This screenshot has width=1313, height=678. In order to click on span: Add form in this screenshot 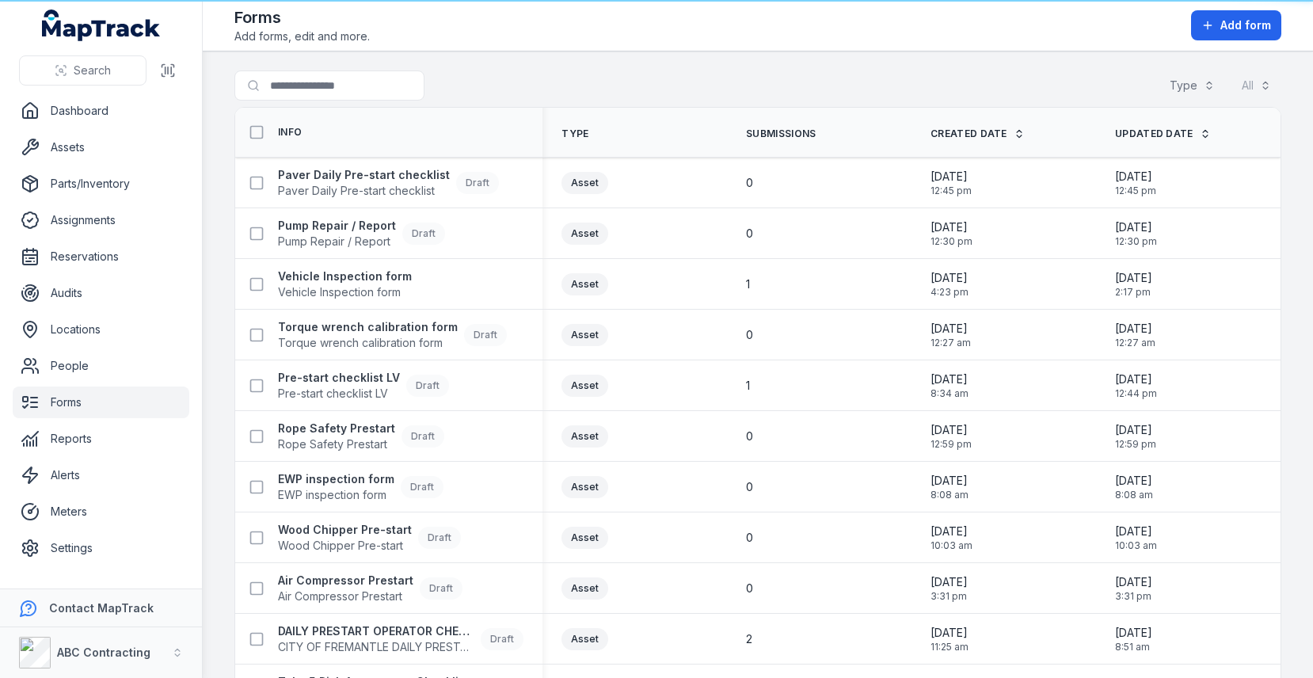, I will do `click(1246, 25)`.